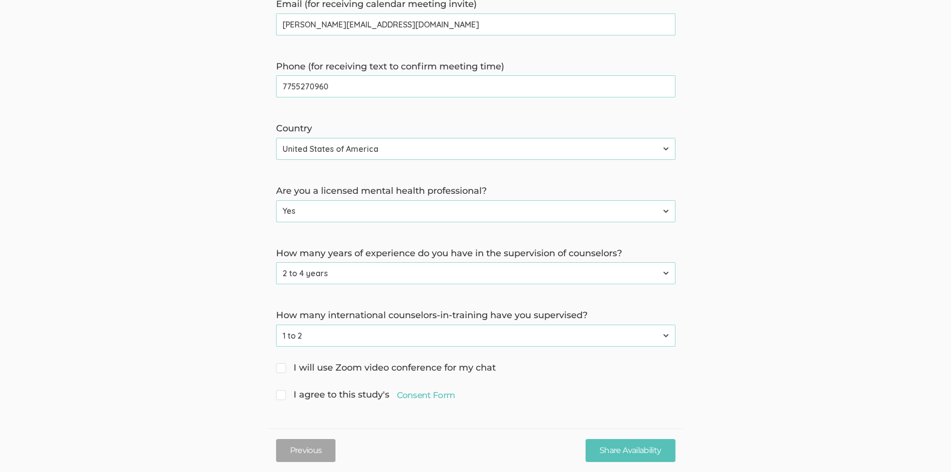  I want to click on span: I will use Zoom video conference for my chat, so click(386, 368).